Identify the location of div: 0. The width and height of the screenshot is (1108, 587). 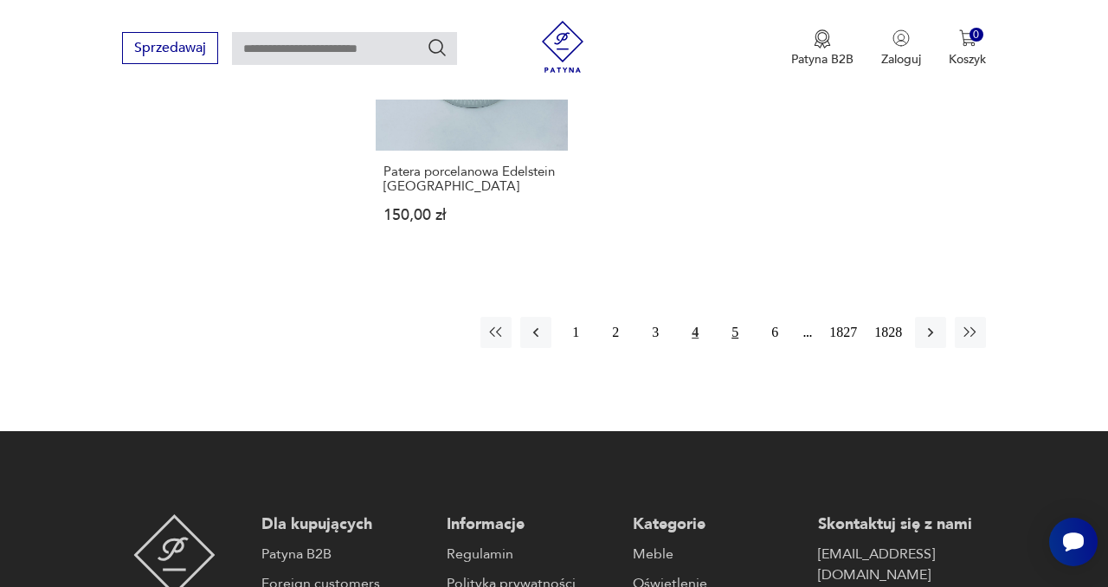
(976, 35).